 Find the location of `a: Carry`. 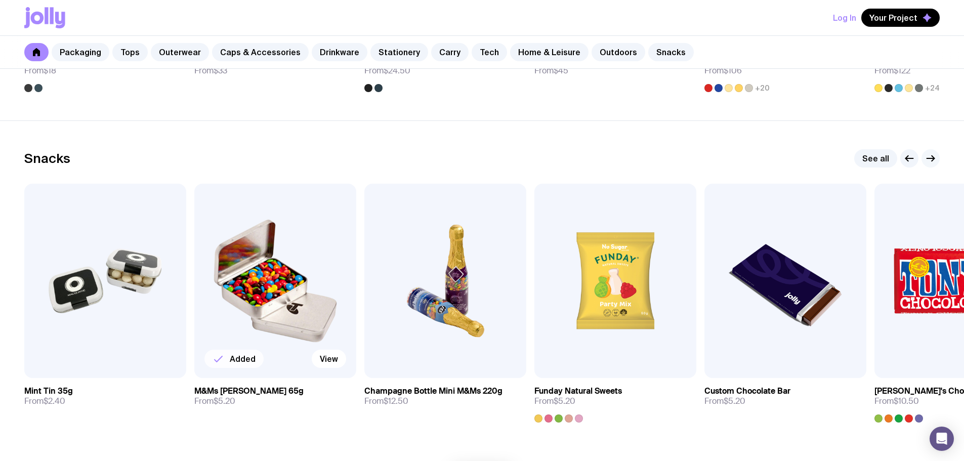

a: Carry is located at coordinates (450, 52).